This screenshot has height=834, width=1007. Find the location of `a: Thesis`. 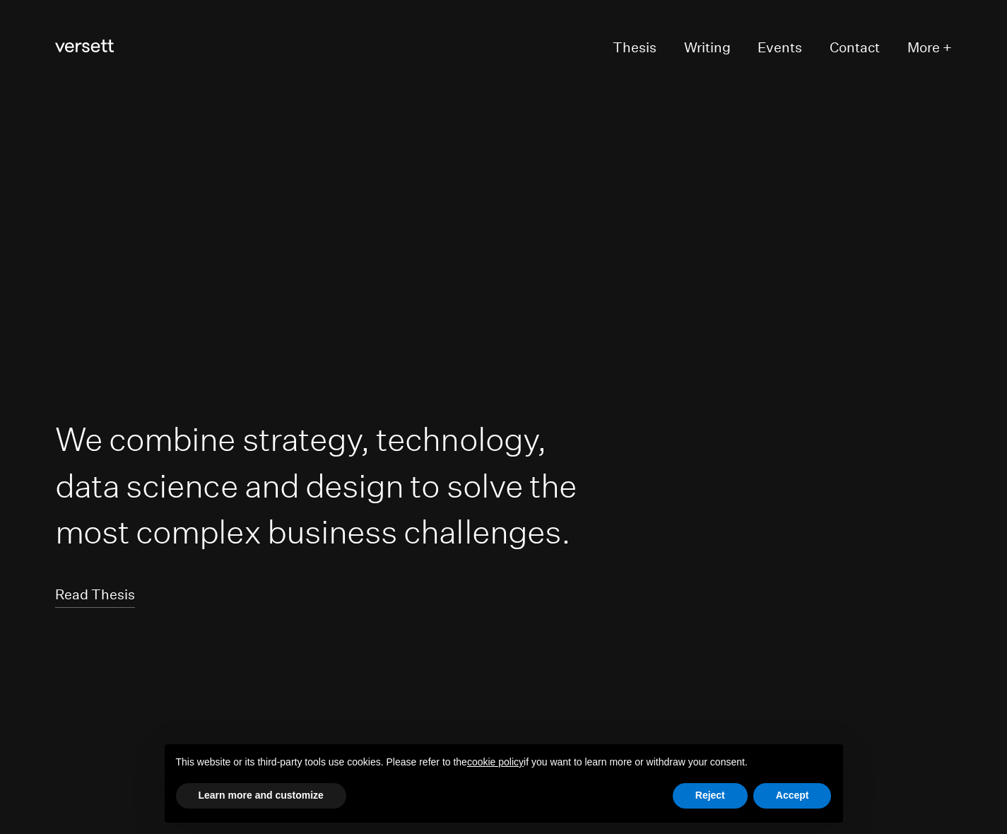

a: Thesis is located at coordinates (635, 47).